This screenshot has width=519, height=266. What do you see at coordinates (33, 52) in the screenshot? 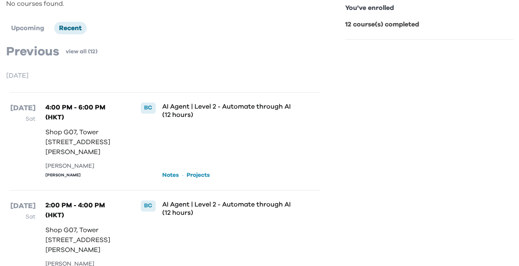
I see `p: Previous` at bounding box center [33, 52].